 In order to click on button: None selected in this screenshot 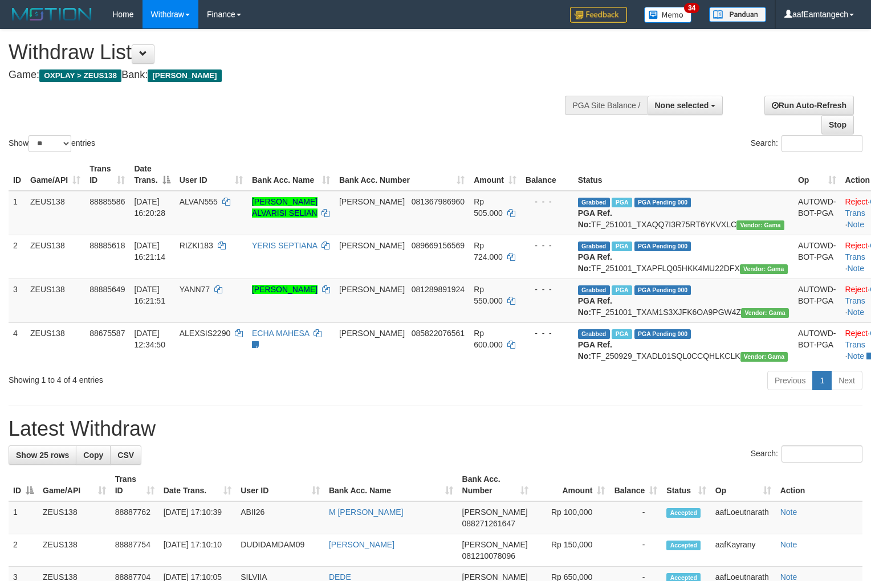, I will do `click(685, 105)`.